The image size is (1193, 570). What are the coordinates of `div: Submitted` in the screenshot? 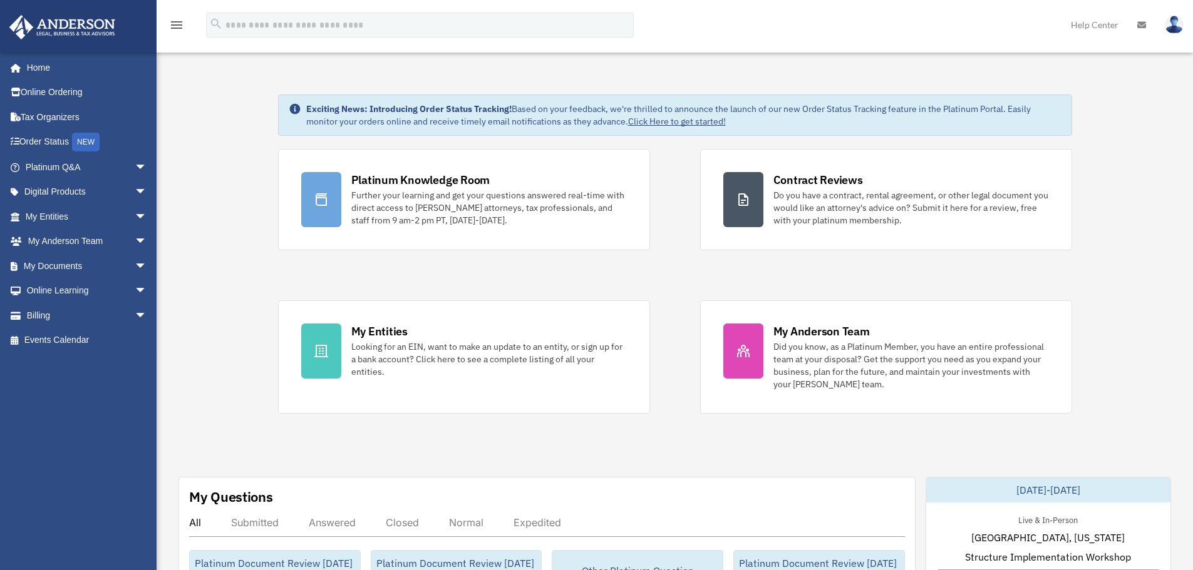 It's located at (255, 523).